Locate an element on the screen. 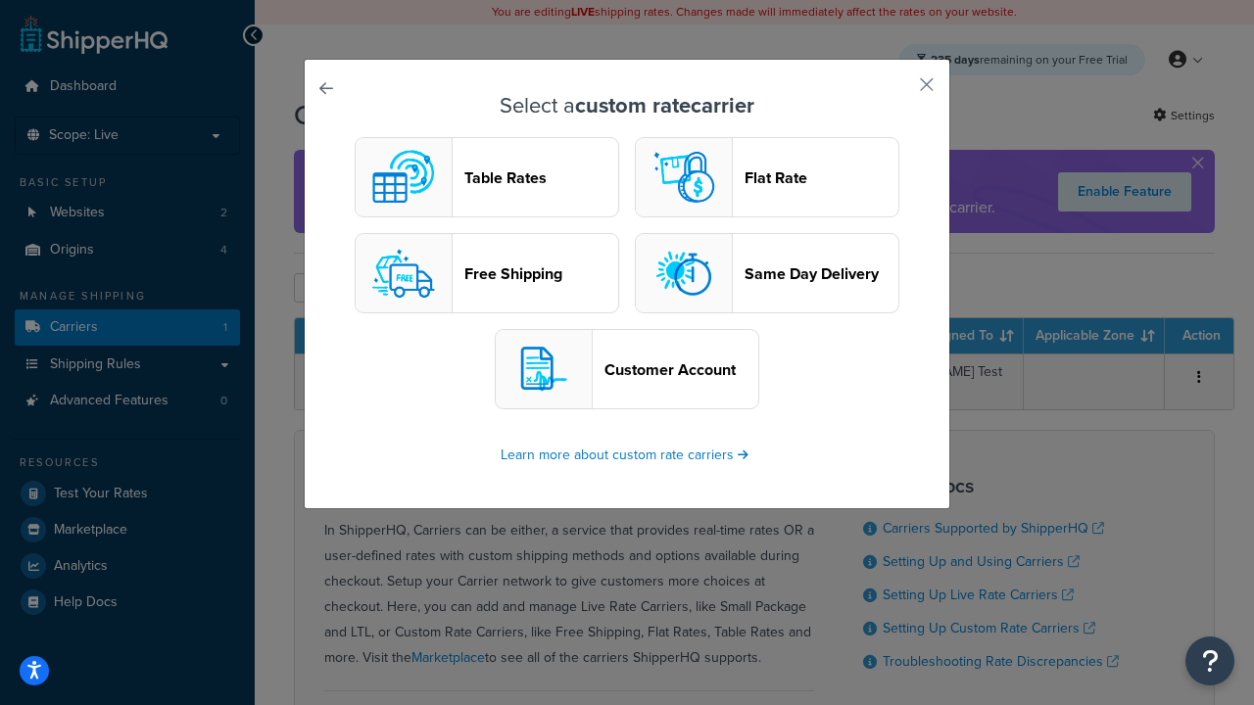 The width and height of the screenshot is (1254, 705). img: customerAccount logo is located at coordinates (544, 369).